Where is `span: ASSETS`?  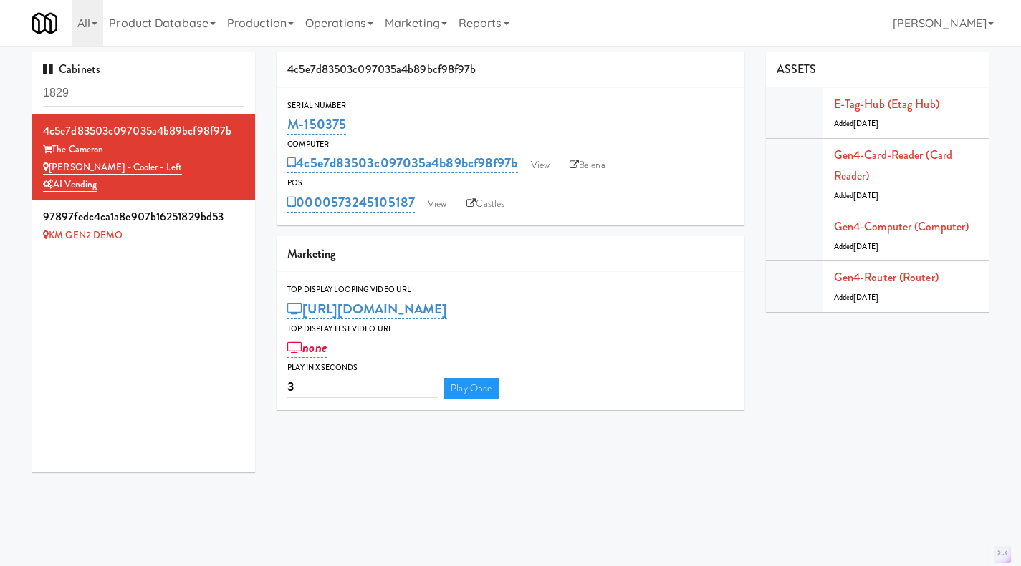
span: ASSETS is located at coordinates (796, 69).